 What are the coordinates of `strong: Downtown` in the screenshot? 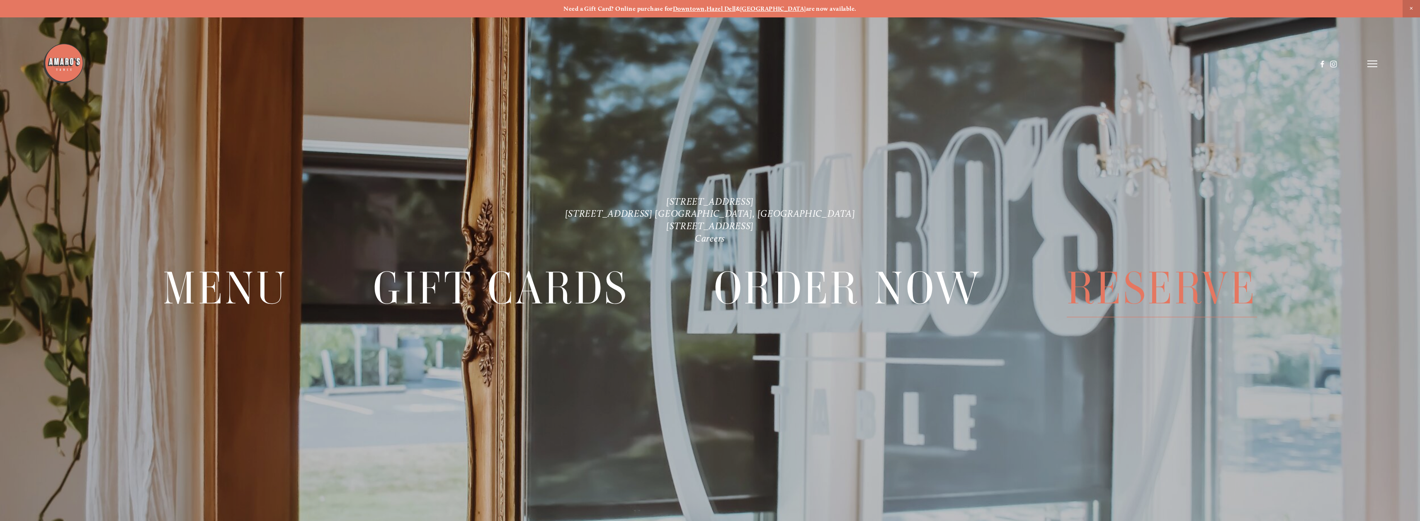 It's located at (689, 9).